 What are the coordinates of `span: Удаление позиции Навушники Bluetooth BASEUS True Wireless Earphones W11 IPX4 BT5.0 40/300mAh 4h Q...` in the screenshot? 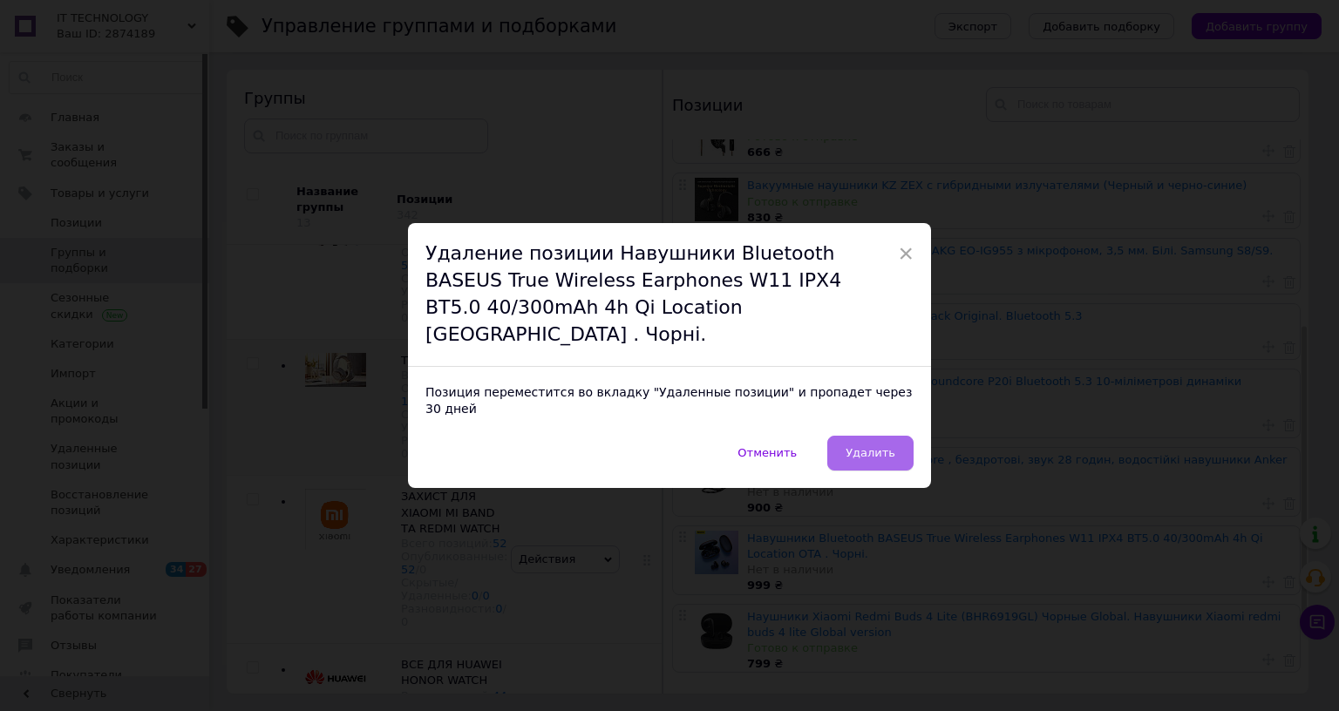 It's located at (633, 293).